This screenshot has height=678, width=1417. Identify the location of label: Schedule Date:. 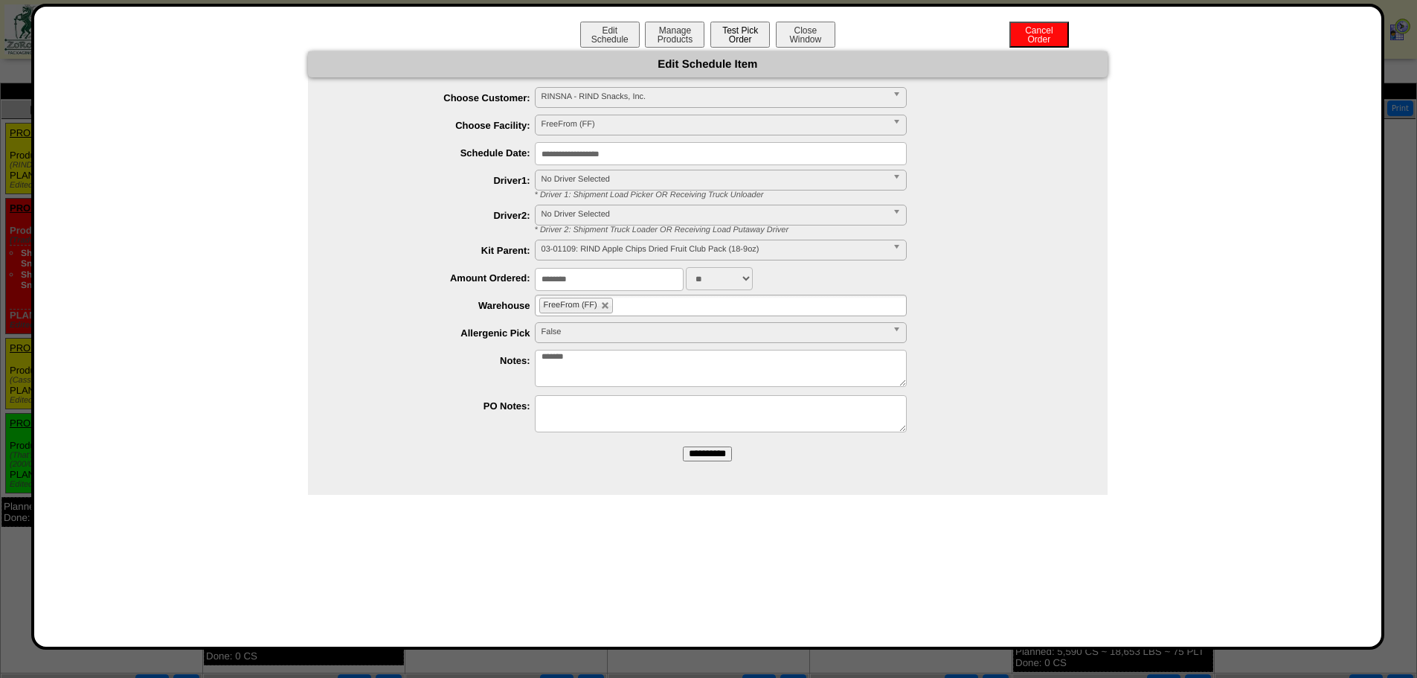
(436, 153).